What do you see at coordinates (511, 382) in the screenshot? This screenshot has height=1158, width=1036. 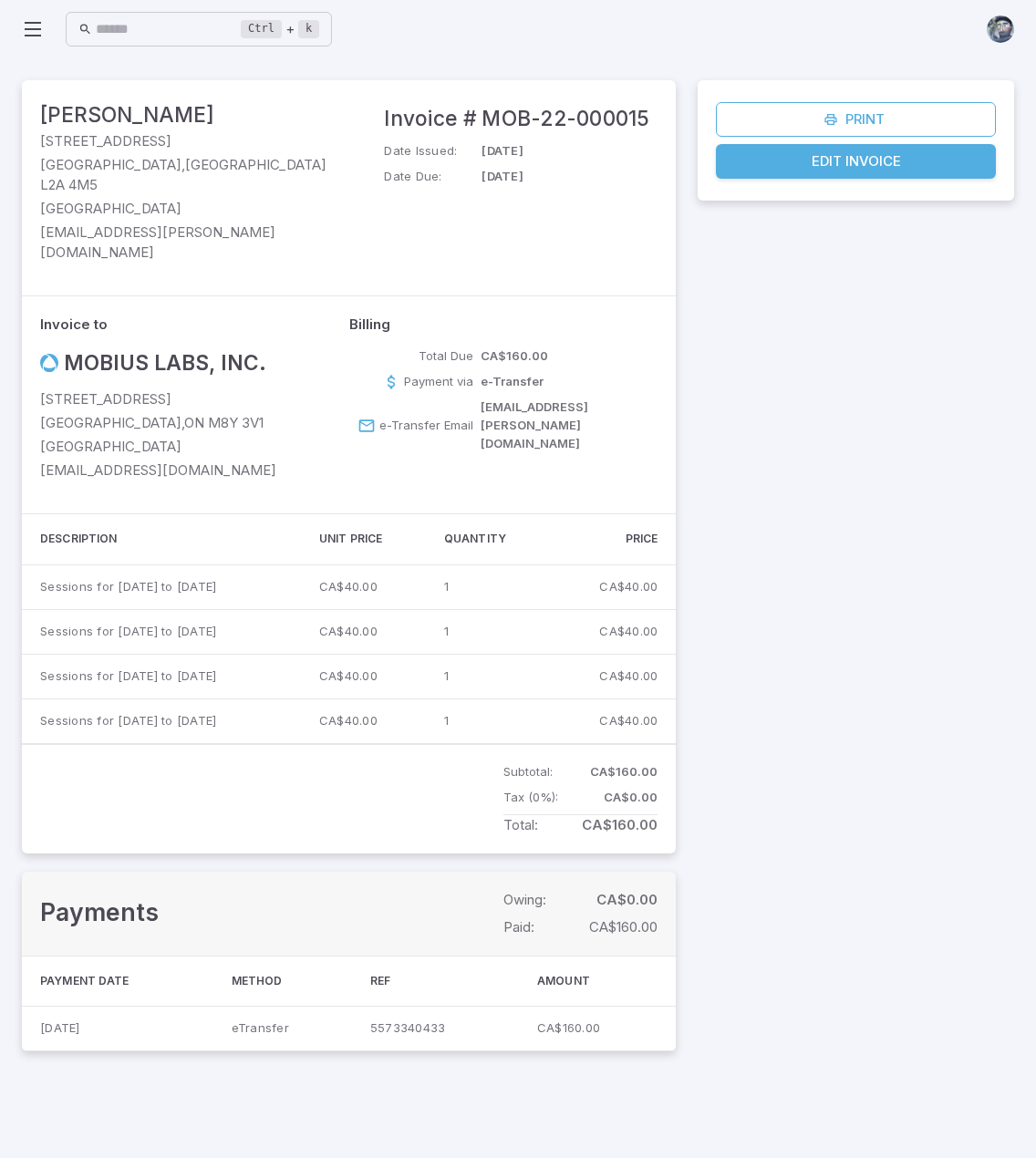 I see `p: e-Transfer` at bounding box center [511, 382].